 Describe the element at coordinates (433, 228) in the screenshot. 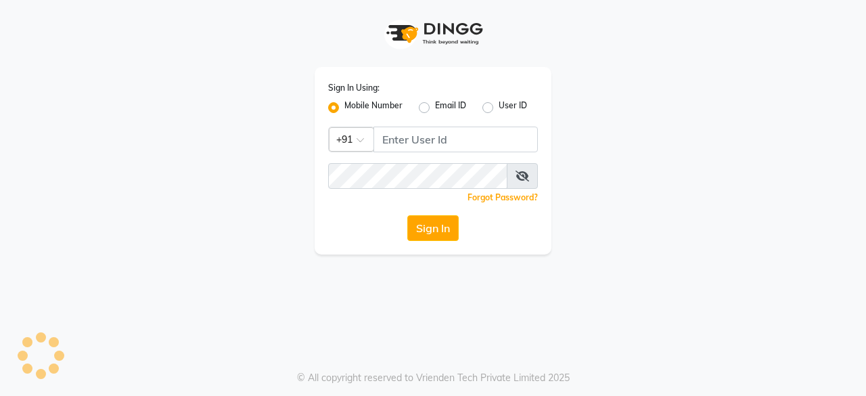

I see `button: Sign In` at that location.